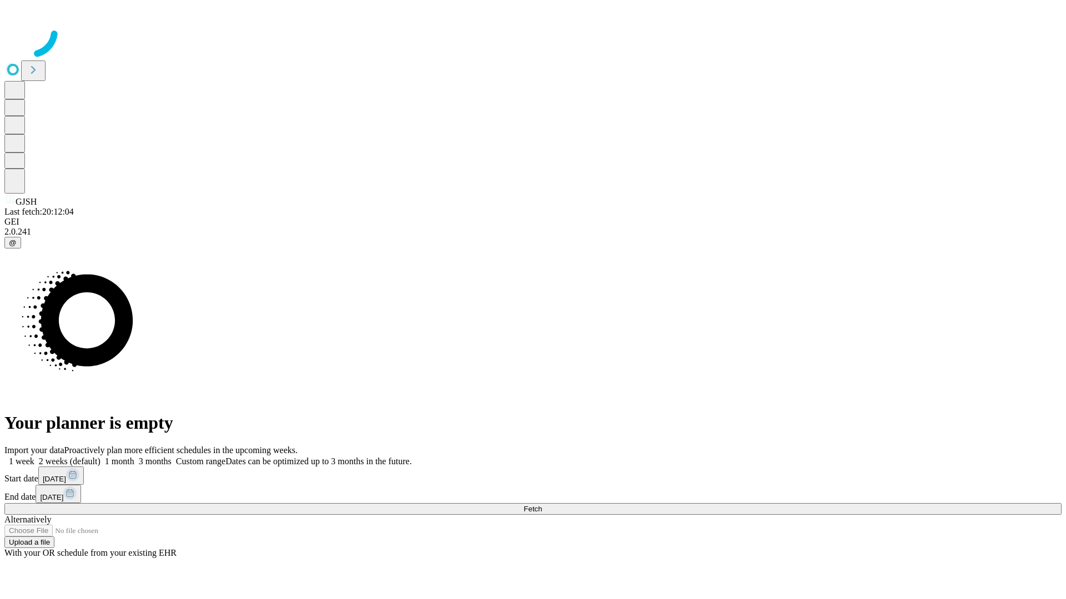  Describe the element at coordinates (533, 494) in the screenshot. I see `div: End date` at that location.